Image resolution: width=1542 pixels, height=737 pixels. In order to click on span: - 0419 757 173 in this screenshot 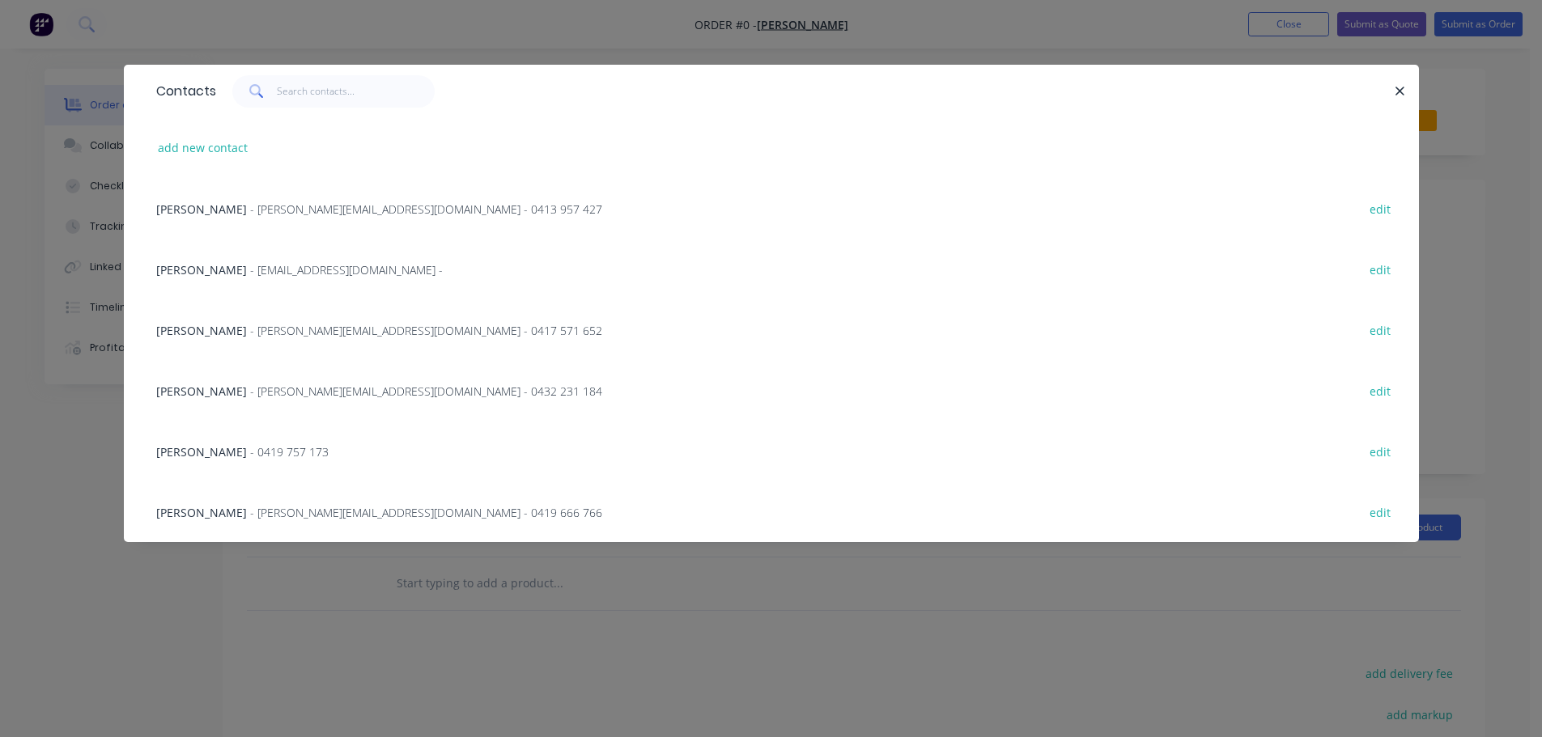, I will do `click(289, 452)`.